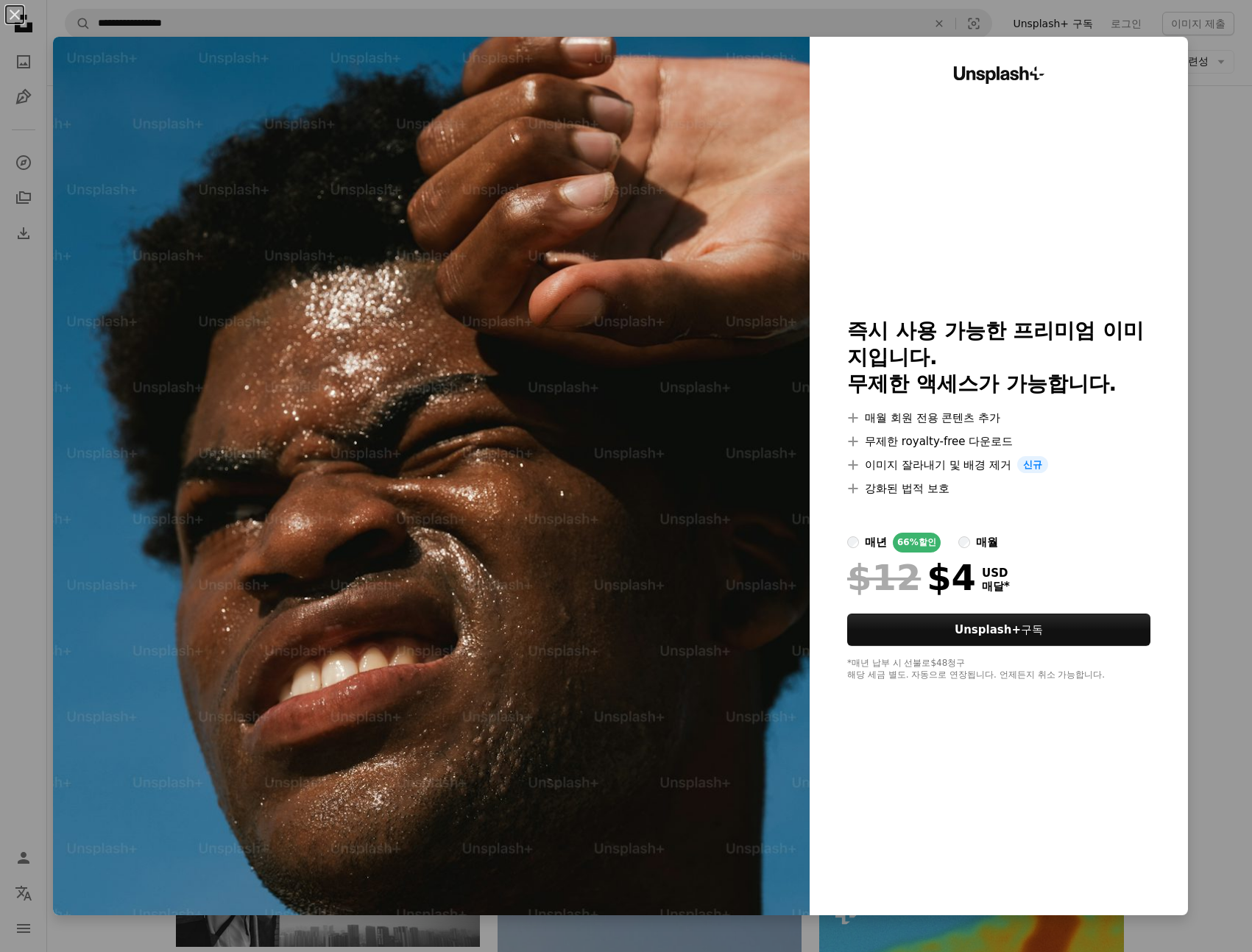 Image resolution: width=1252 pixels, height=952 pixels. What do you see at coordinates (999, 418) in the screenshot?
I see `li: 매월 회원 전용 콘텐츠 추가` at bounding box center [999, 418].